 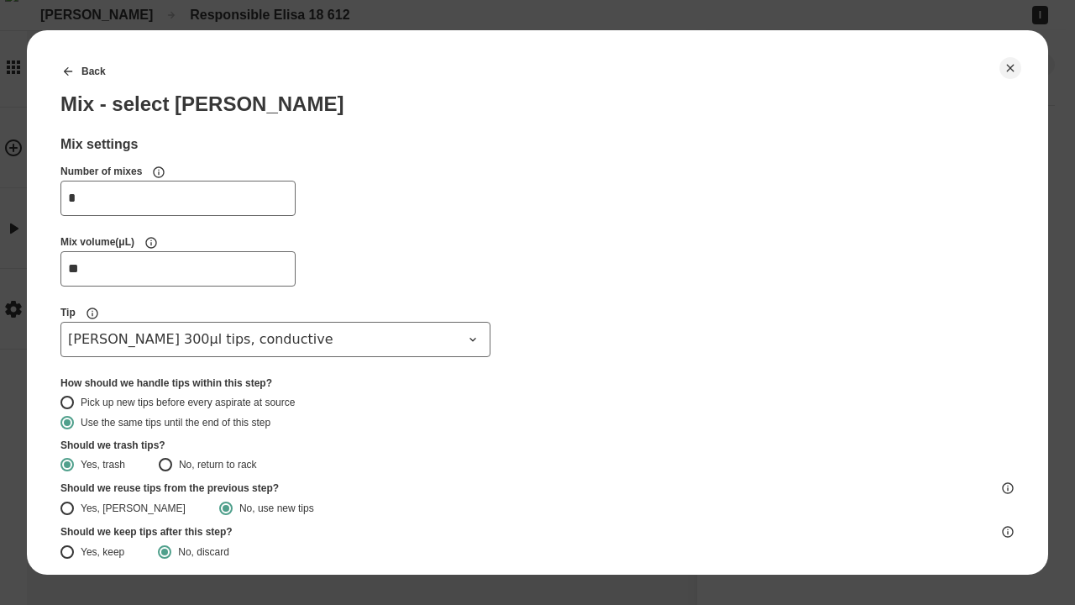 I want to click on div: No, use new tips, so click(x=276, y=508).